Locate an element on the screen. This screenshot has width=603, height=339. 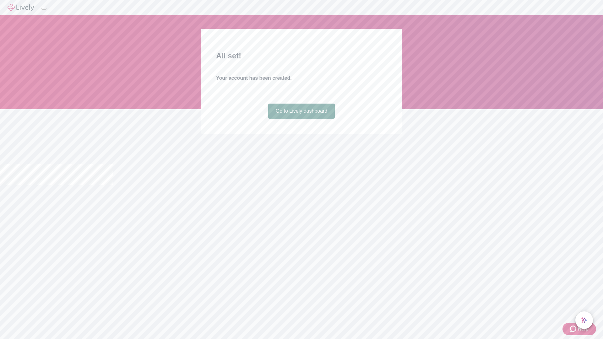
svg: Zendesk support icon is located at coordinates (574, 329).